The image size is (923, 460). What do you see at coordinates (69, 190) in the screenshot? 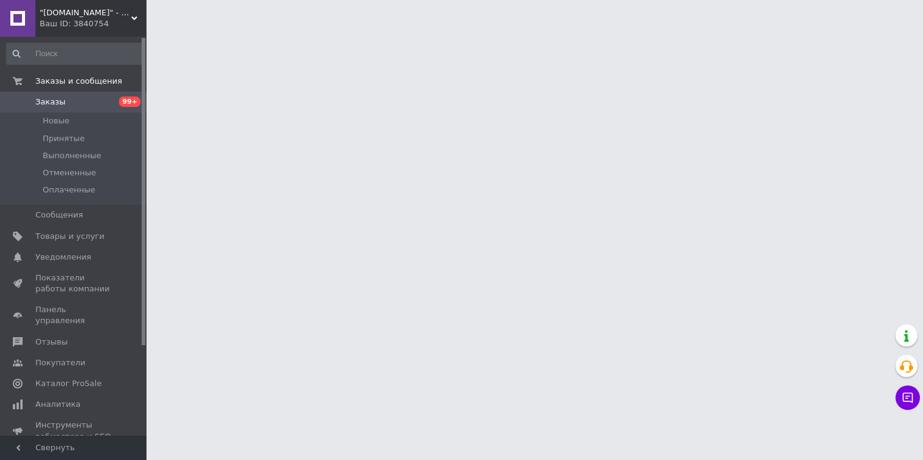
I see `span: Оплаченные` at bounding box center [69, 190].